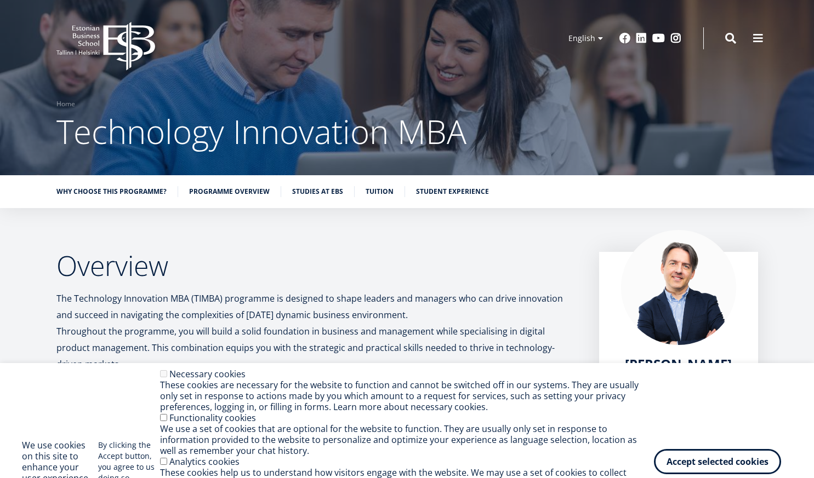 Image resolution: width=814 pixels, height=478 pixels. I want to click on img: Marko Rillo, so click(679, 288).